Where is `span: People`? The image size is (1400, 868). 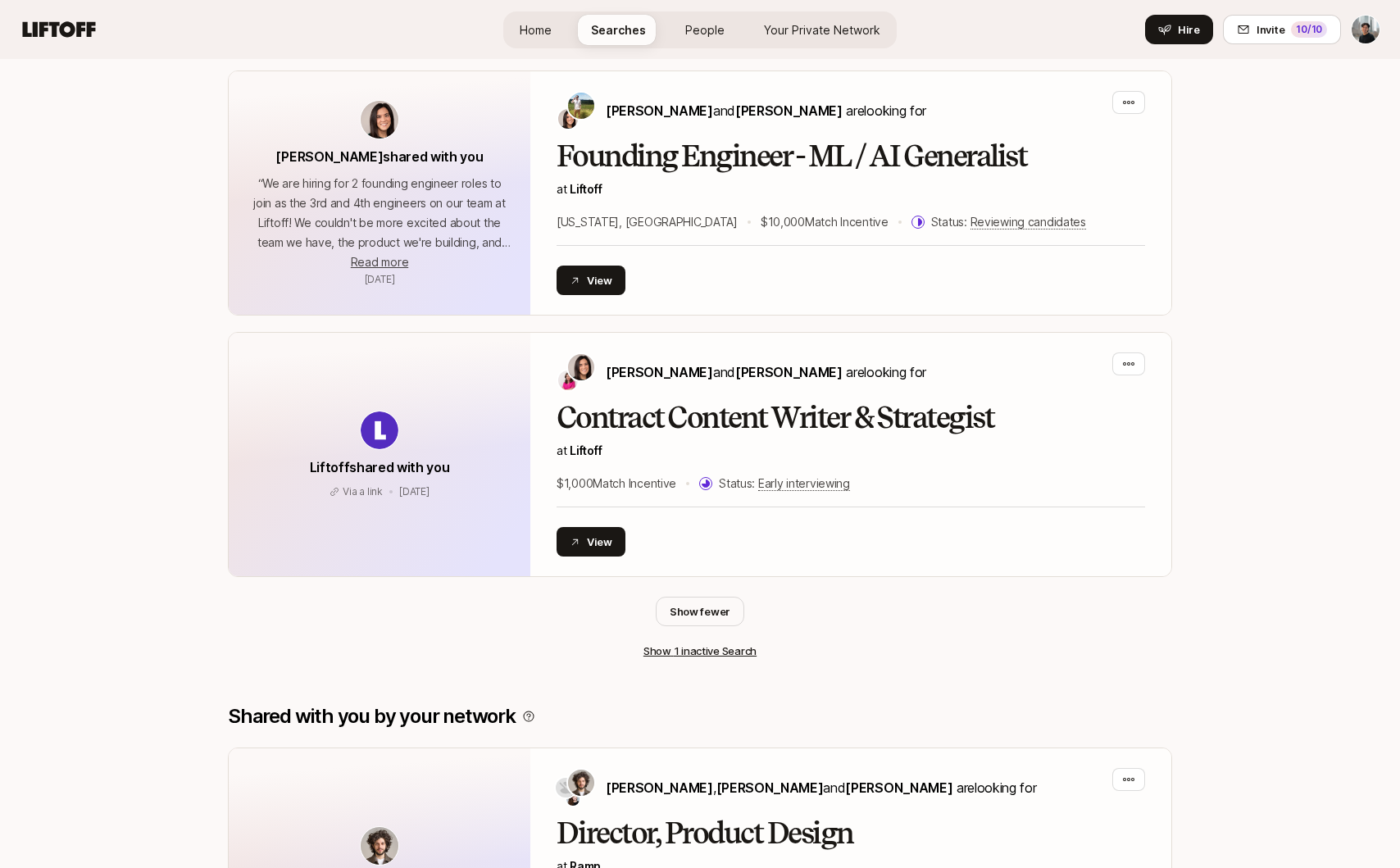
span: People is located at coordinates (705, 30).